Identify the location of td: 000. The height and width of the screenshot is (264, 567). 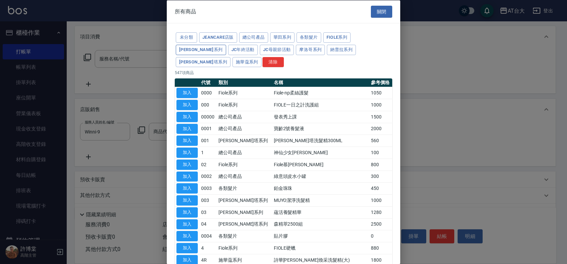
(208, 105).